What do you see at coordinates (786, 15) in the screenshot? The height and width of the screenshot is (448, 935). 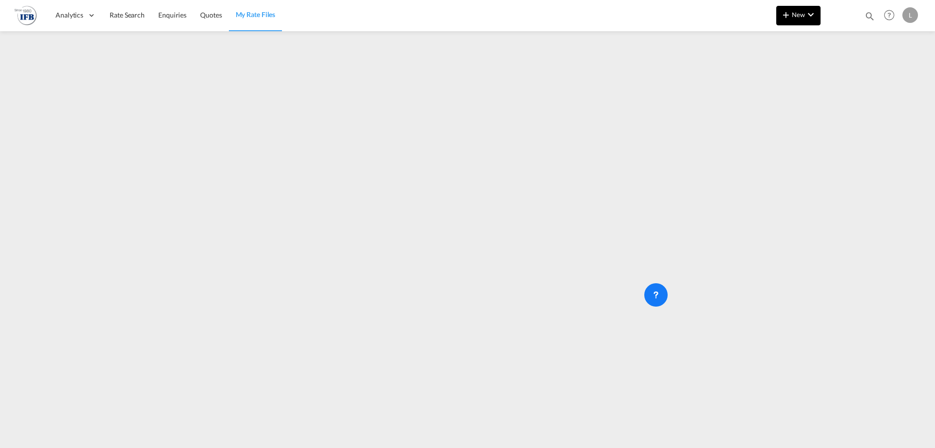 I see `md-icon: icon-plus 400-fg` at bounding box center [786, 15].